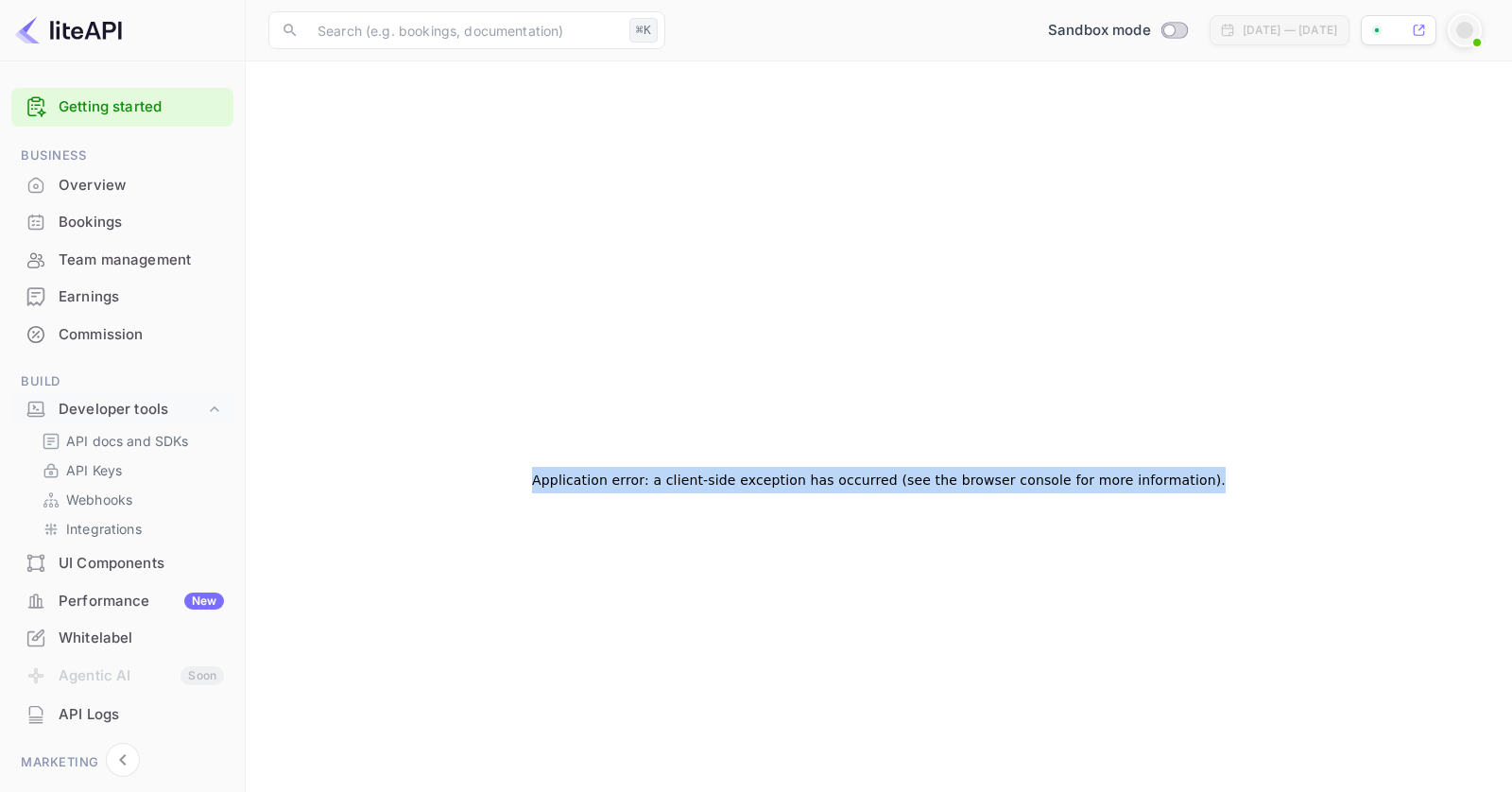 The image size is (1512, 792). What do you see at coordinates (464, 30) in the screenshot?
I see `input: Search (e.g. bookings, documentation)` at bounding box center [464, 30].